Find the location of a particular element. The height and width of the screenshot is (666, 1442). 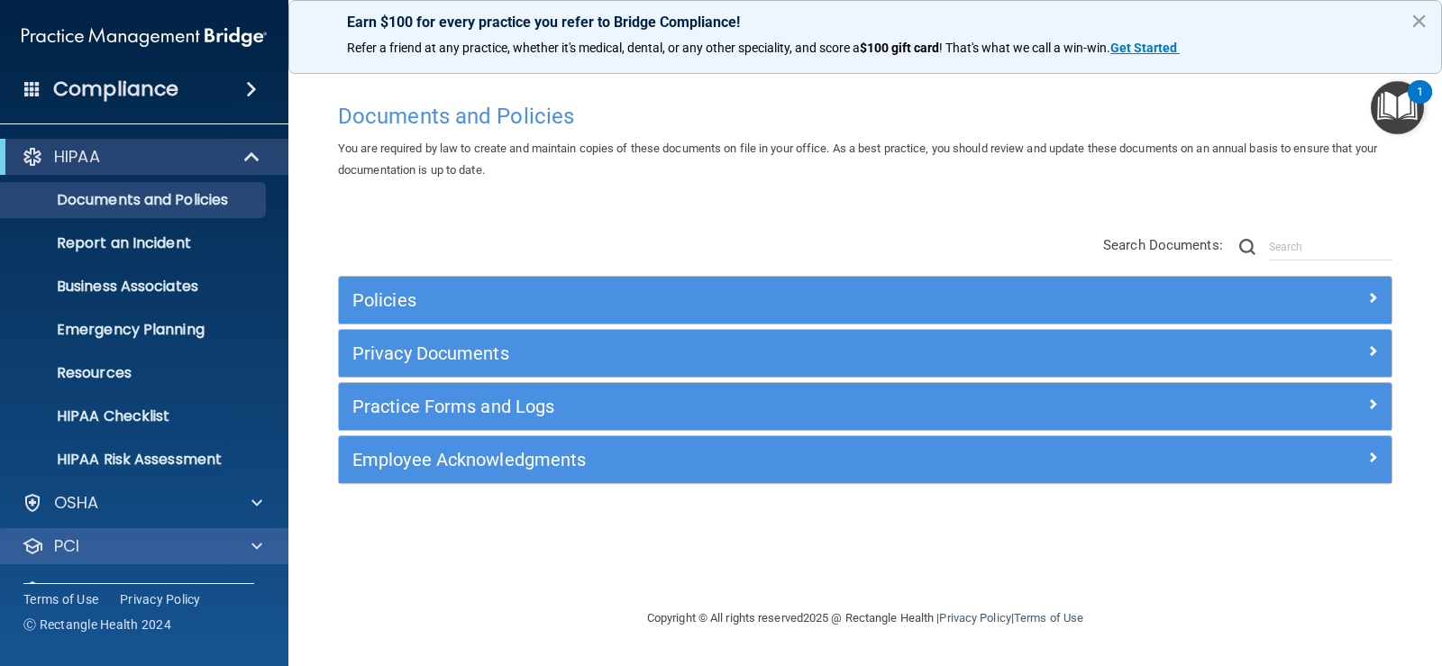

a: HIPAA is located at coordinates (142, 157).